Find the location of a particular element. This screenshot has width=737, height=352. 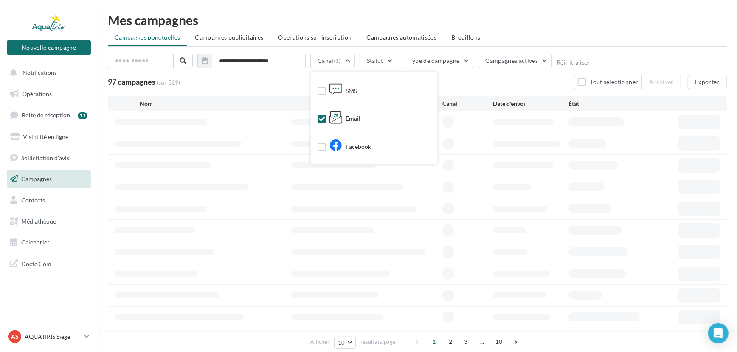

a: Opérations is located at coordinates (49, 94).